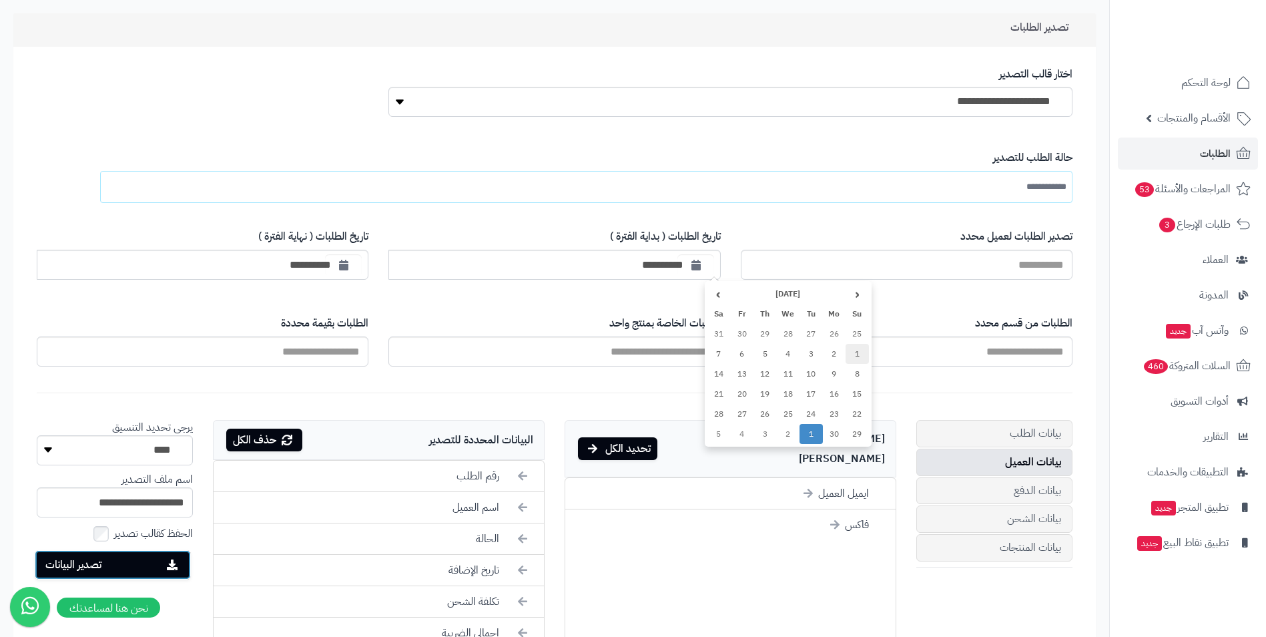 The image size is (1266, 637). I want to click on span: لوحة التحكم, so click(1206, 83).